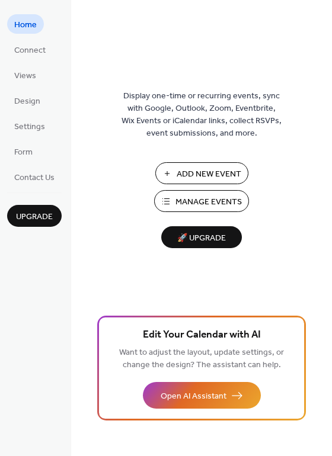 This screenshot has height=456, width=332. Describe the element at coordinates (34, 178) in the screenshot. I see `span: Contact Us` at that location.